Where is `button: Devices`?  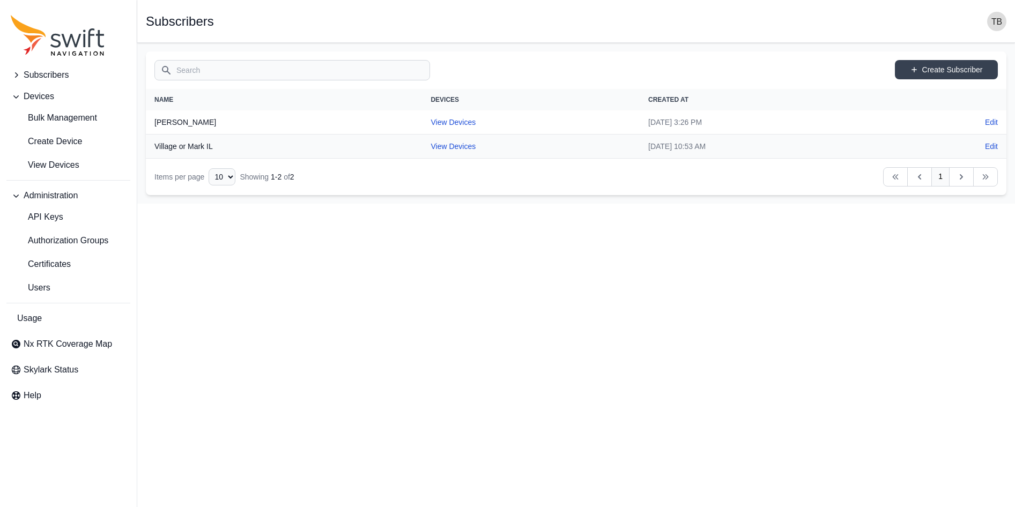
button: Devices is located at coordinates (68, 97).